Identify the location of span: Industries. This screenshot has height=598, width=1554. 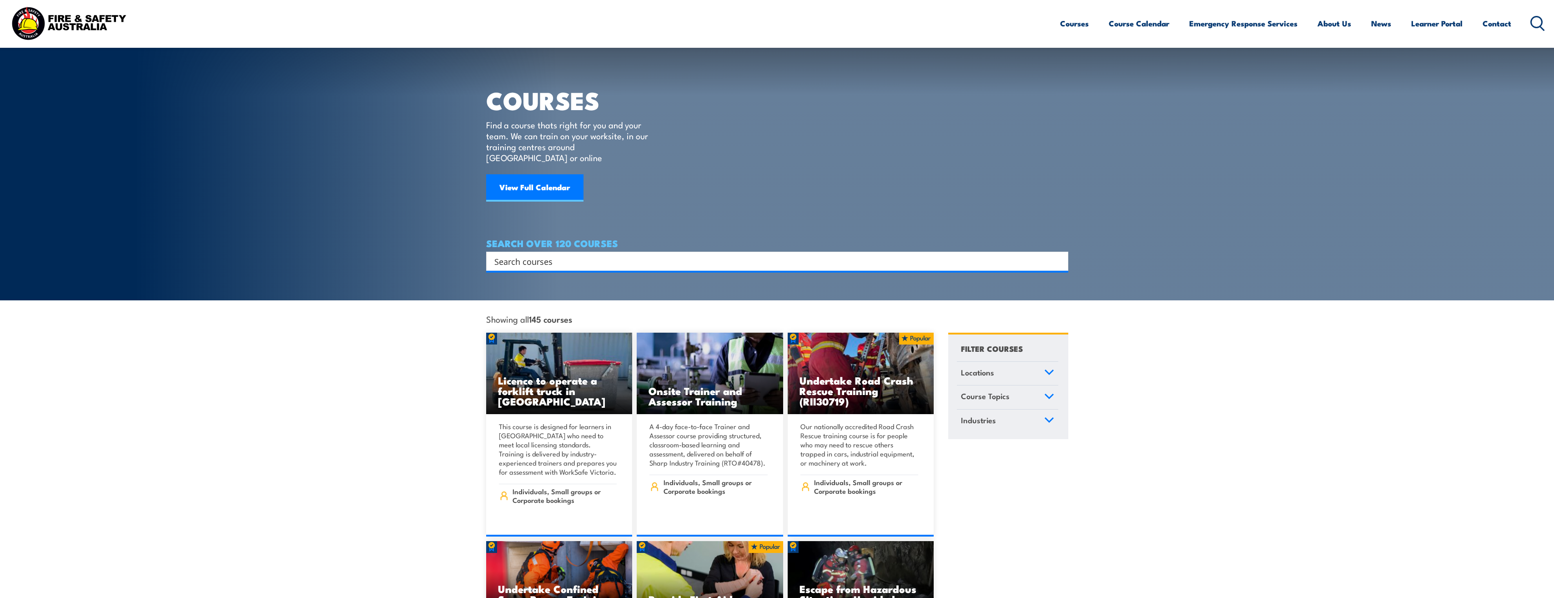
(978, 420).